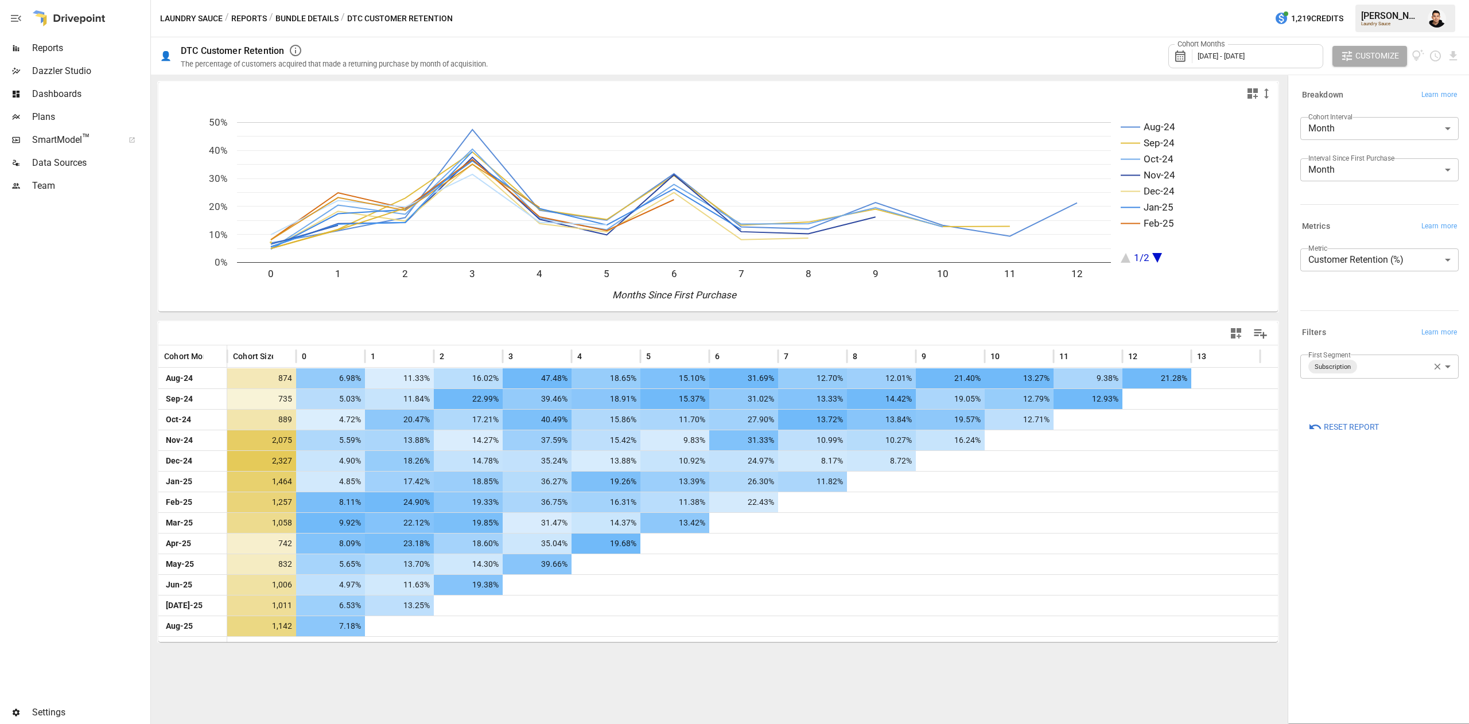  I want to click on text: 4, so click(539, 274).